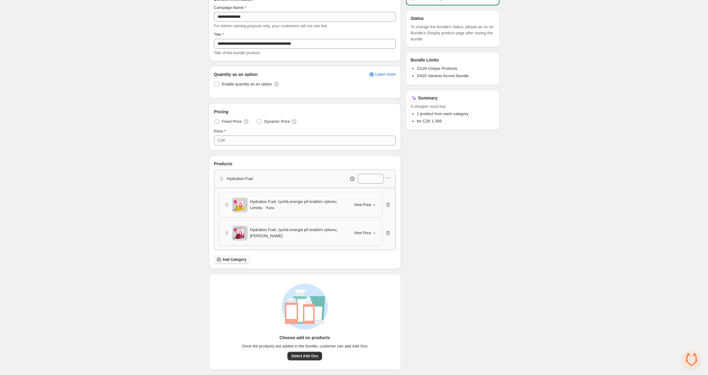 The height and width of the screenshot is (375, 708). What do you see at coordinates (298, 205) in the screenshot?
I see `span: Hydration Fuel, rychlá energie při kratším výkonu, Limeta - Yuzu` at bounding box center [298, 205].